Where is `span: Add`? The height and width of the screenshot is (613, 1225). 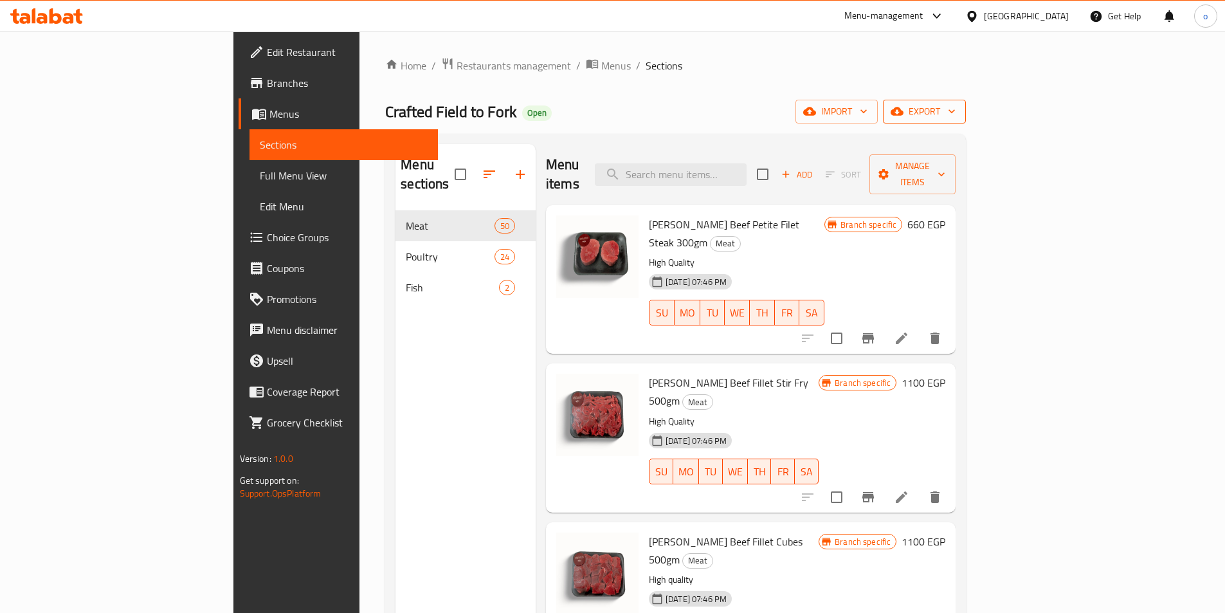 span: Add is located at coordinates (797, 174).